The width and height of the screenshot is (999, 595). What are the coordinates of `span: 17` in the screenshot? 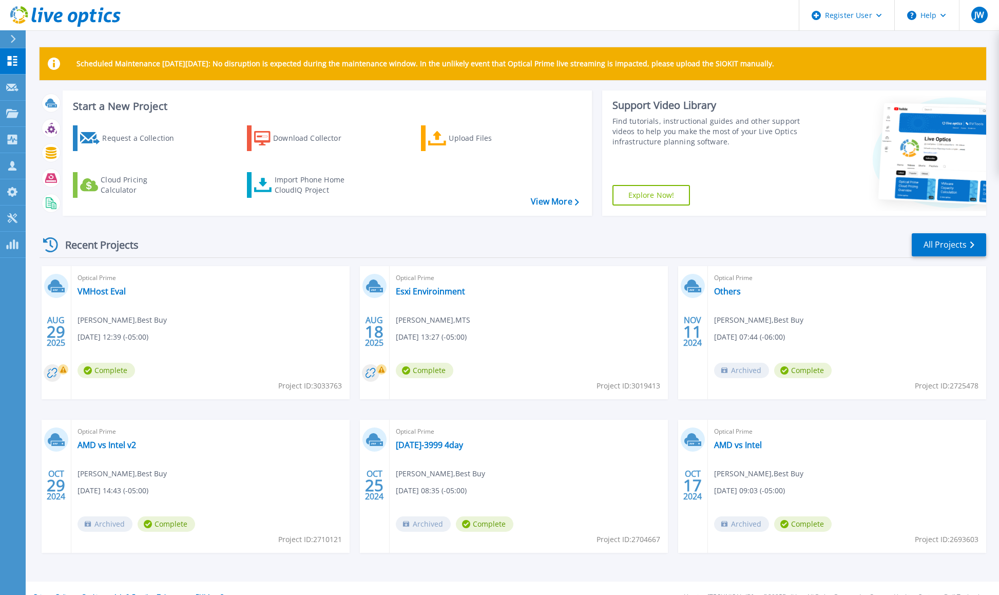 It's located at (693, 485).